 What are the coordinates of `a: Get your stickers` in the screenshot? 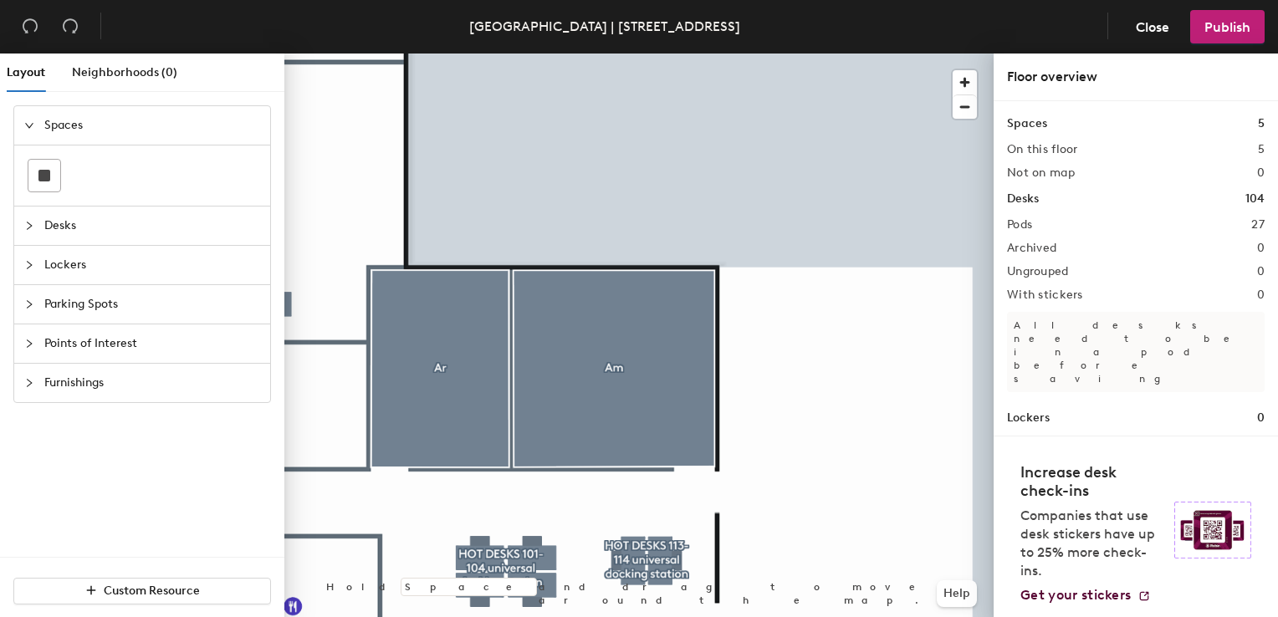 It's located at (1085, 595).